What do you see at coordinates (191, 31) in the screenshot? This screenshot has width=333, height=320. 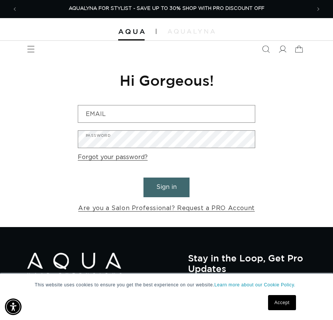 I see `img: aqualyna.com` at bounding box center [191, 31].